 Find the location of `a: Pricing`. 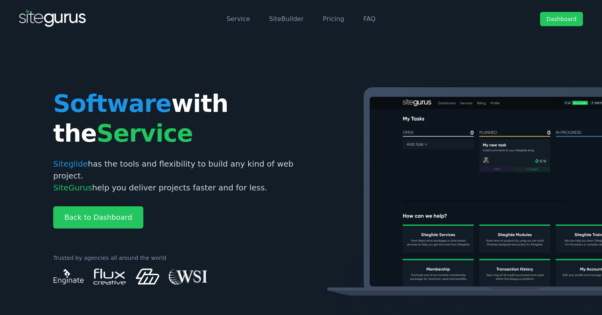

a: Pricing is located at coordinates (334, 19).